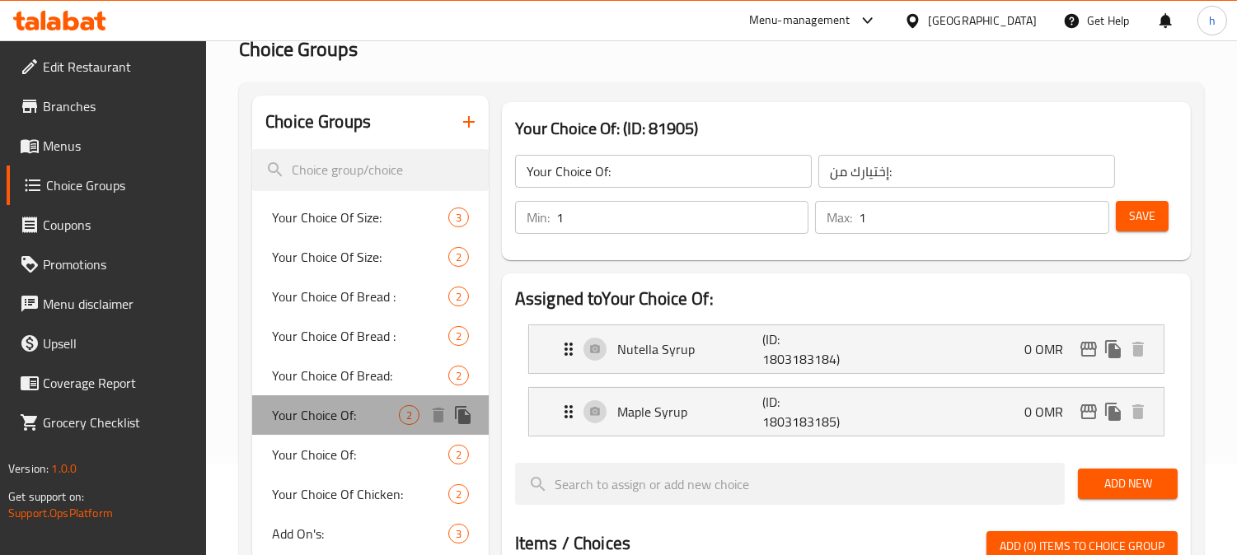  I want to click on span: Add On's:, so click(360, 534).